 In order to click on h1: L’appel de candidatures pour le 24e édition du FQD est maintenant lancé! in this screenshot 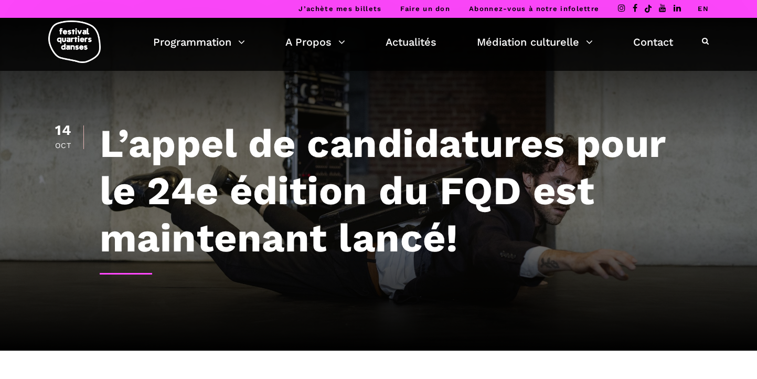, I will do `click(402, 190)`.